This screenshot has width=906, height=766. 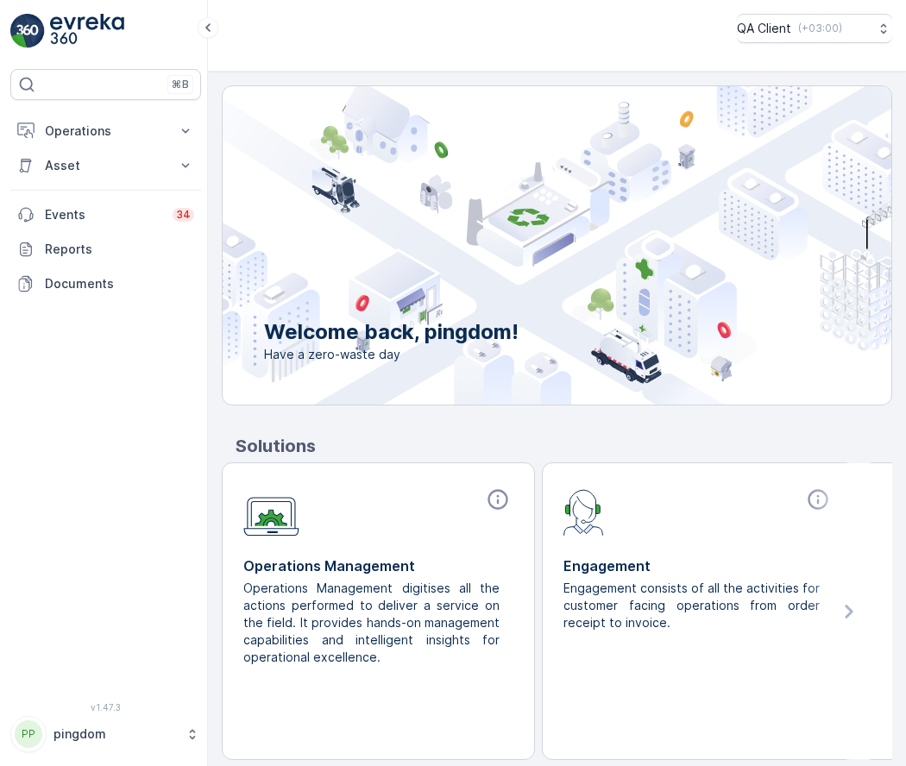 I want to click on div: PP, so click(x=28, y=734).